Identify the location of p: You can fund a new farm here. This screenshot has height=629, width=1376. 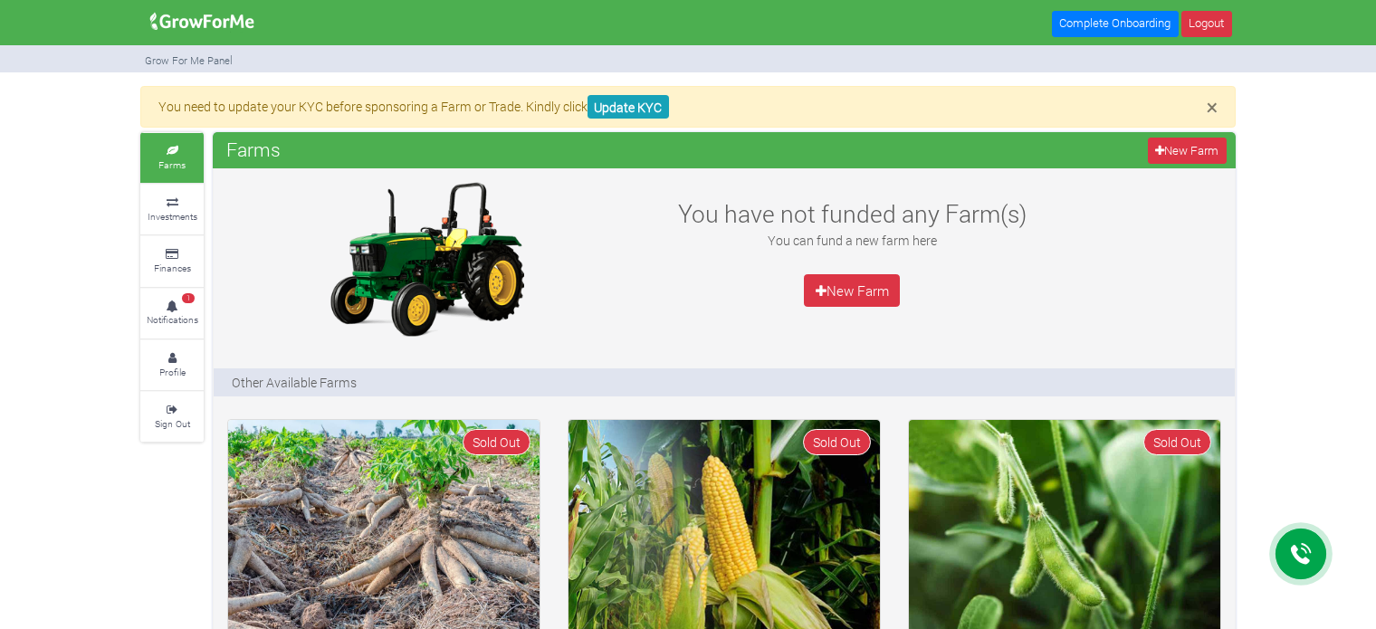
(852, 240).